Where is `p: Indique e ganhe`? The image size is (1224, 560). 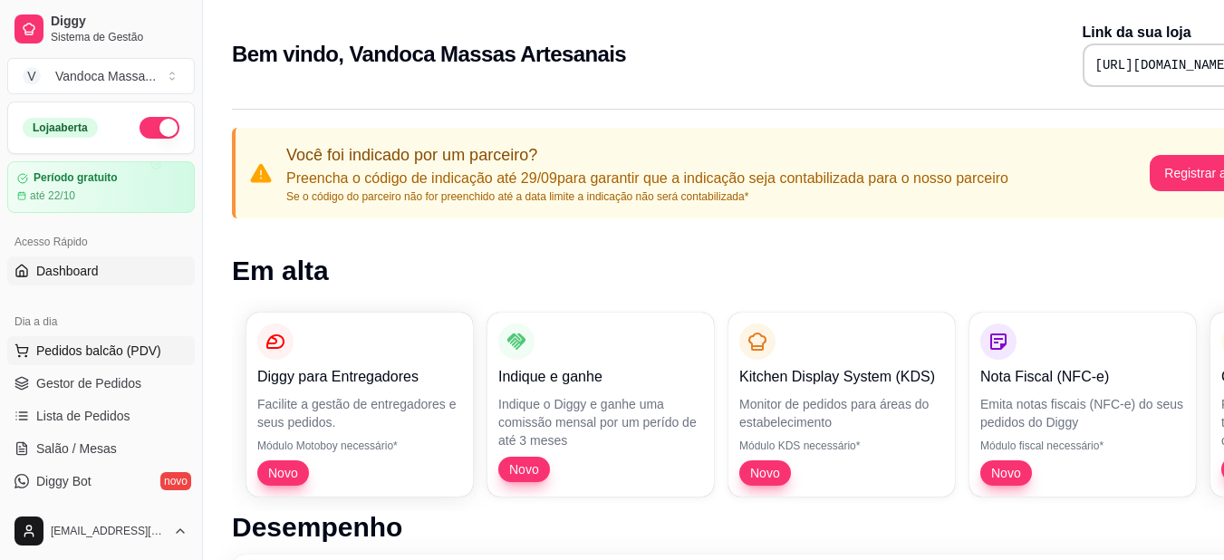
p: Indique e ganhe is located at coordinates (601, 377).